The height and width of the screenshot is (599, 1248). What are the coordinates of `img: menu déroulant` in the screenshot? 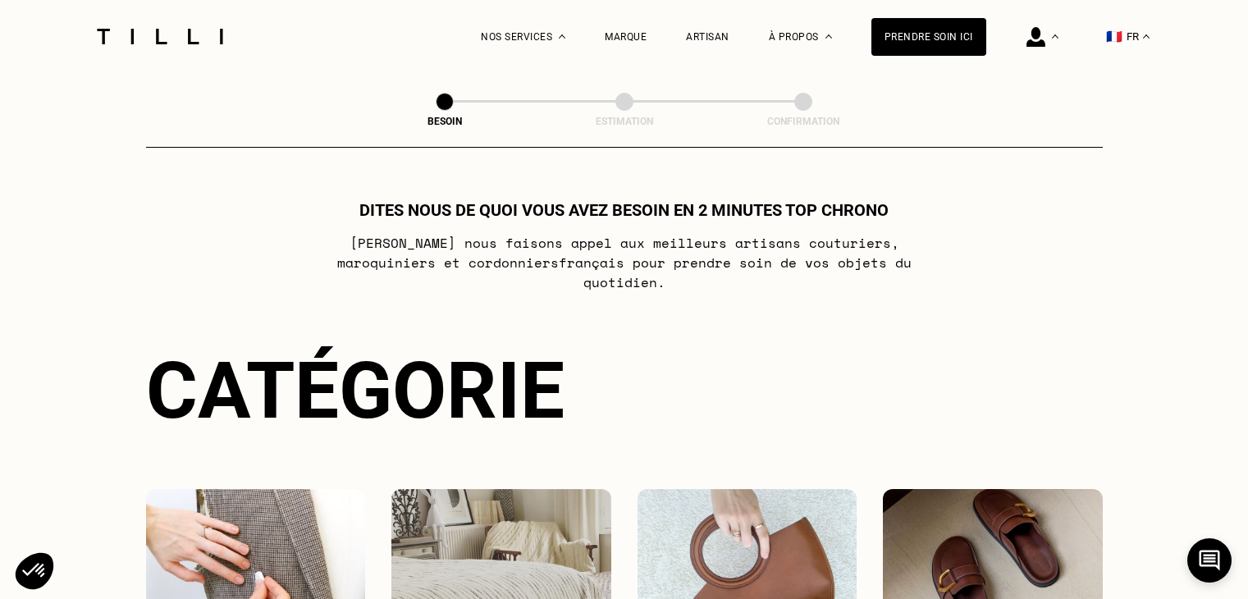 It's located at (1147, 36).